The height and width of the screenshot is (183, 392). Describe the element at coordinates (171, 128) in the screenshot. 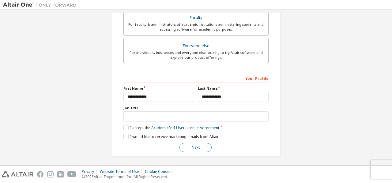

I see `label: I accept the` at that location.